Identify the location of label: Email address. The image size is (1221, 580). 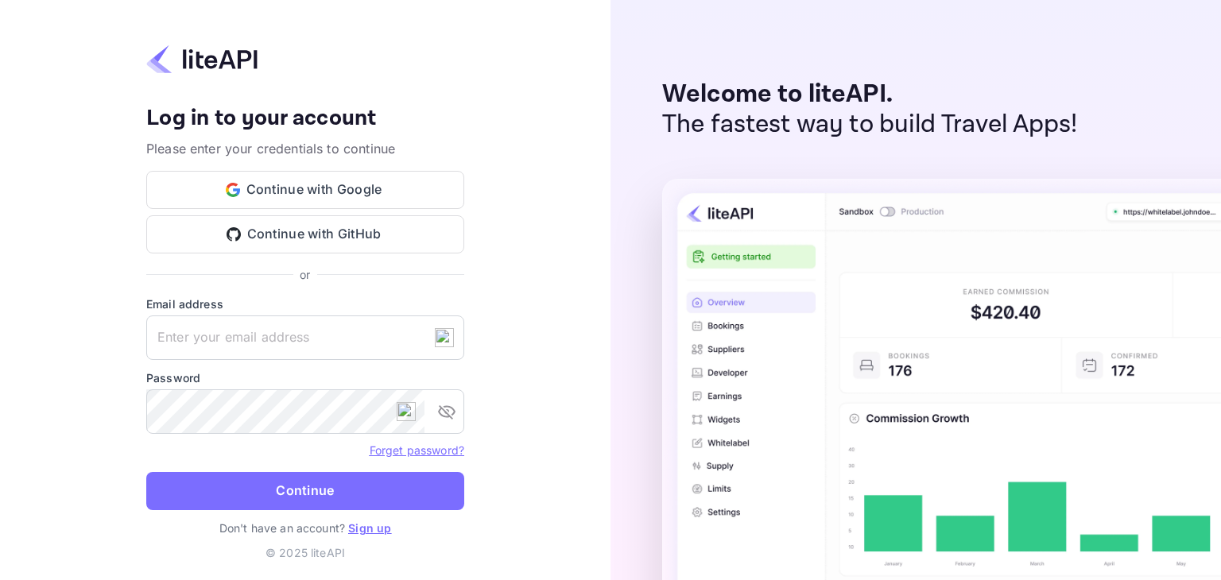
(305, 304).